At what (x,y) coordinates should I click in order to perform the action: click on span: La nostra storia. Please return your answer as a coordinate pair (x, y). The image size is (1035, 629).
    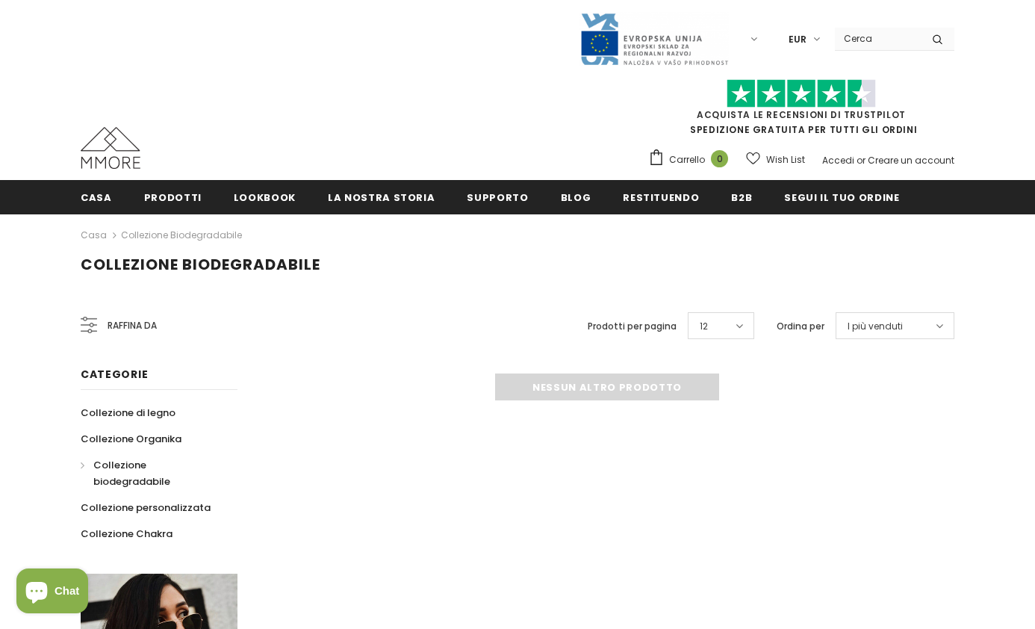
    Looking at the image, I should click on (381, 197).